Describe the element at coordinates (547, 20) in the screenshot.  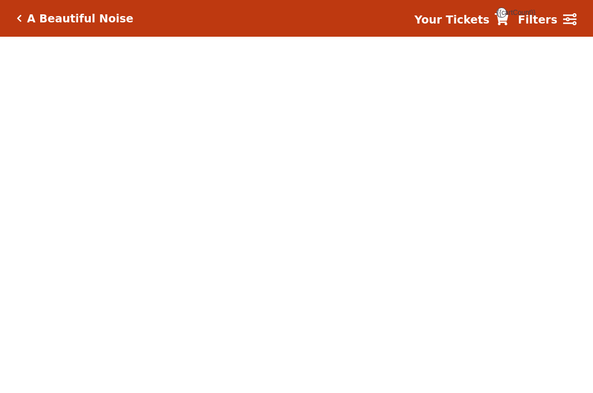
I see `a: Filters` at that location.